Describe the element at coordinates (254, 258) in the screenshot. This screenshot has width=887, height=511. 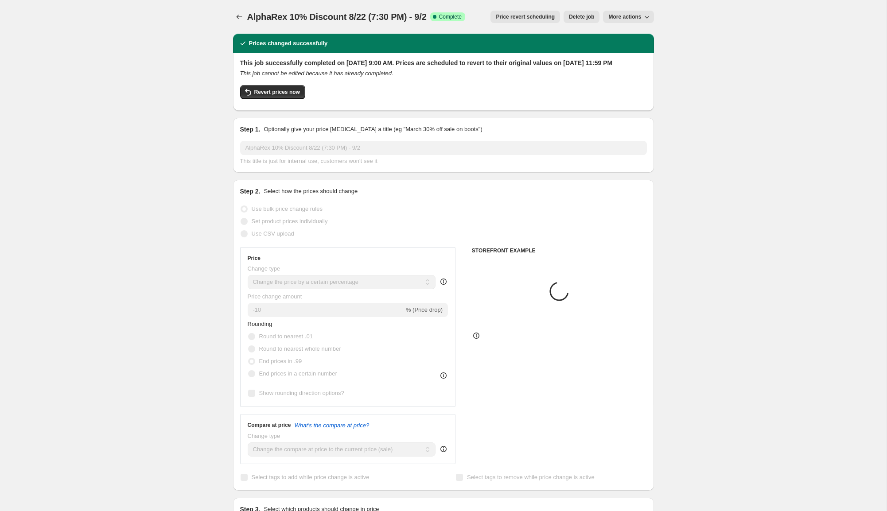
I see `h3: Price` at that location.